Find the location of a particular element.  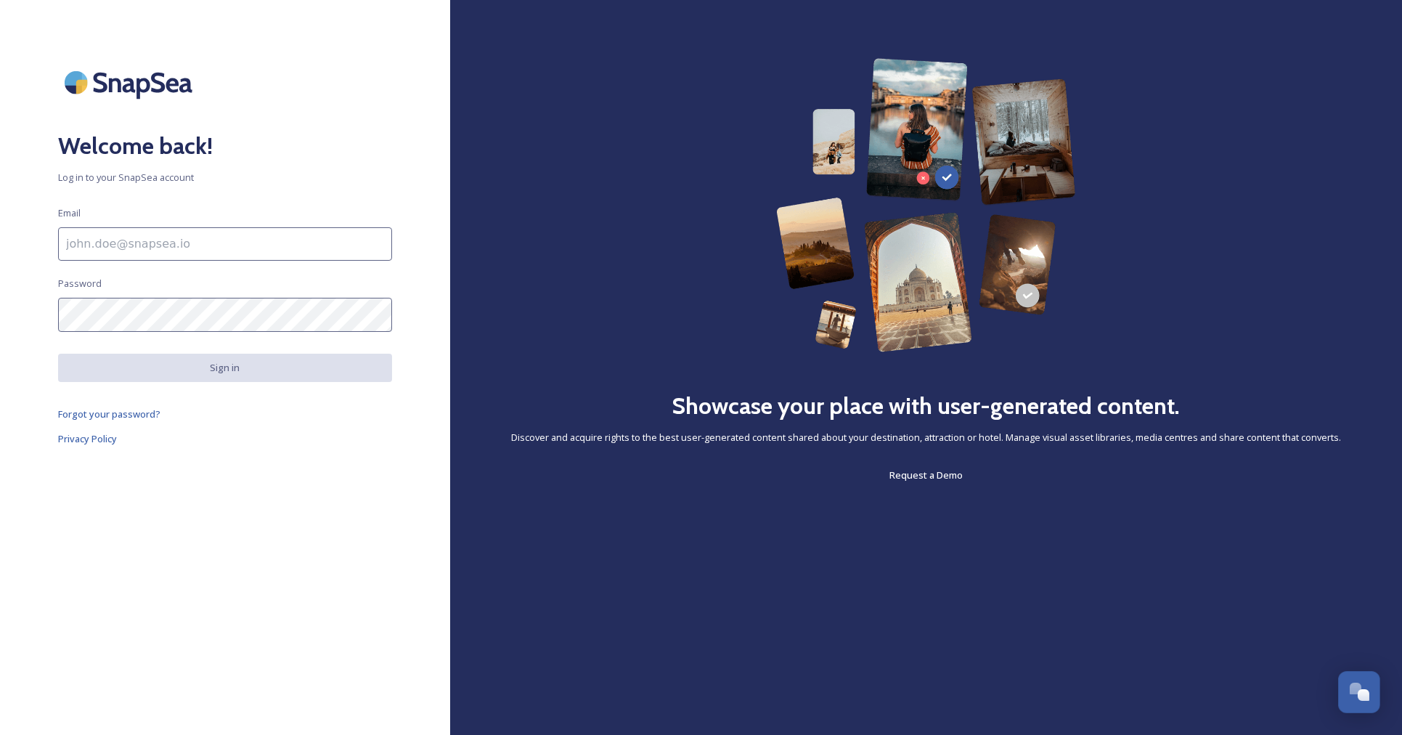

span: Password is located at coordinates (80, 283).